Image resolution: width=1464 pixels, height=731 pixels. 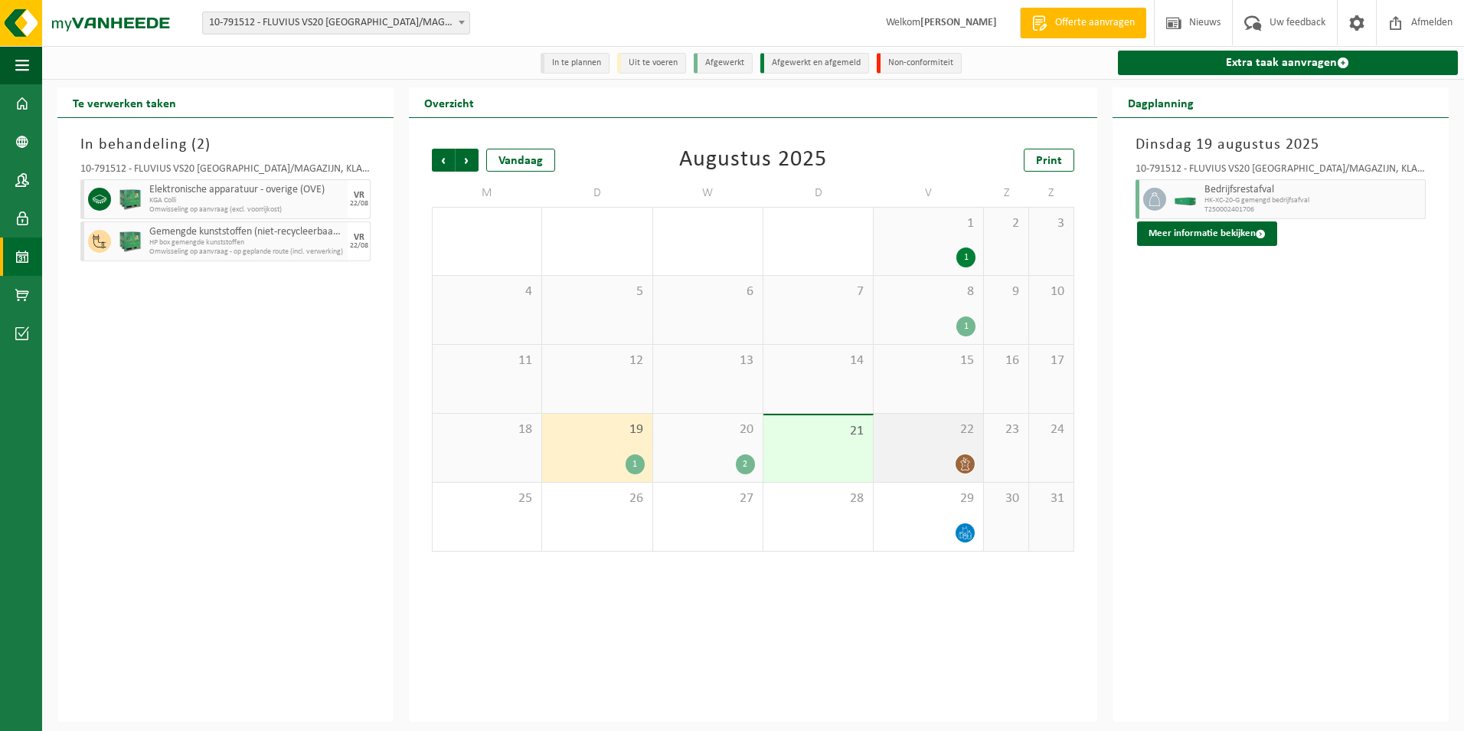 What do you see at coordinates (919, 63) in the screenshot?
I see `li: Non-conformiteit` at bounding box center [919, 63].